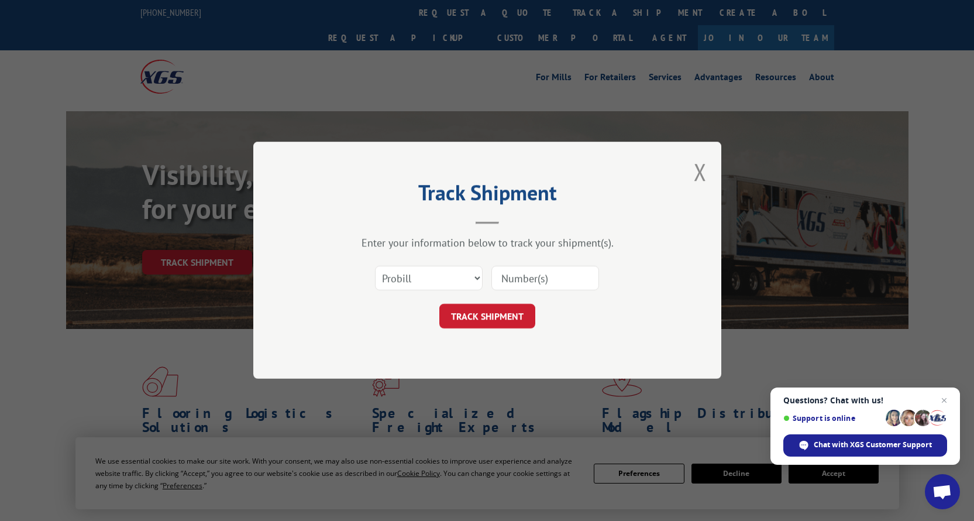 The width and height of the screenshot is (974, 521). Describe the element at coordinates (873, 445) in the screenshot. I see `span: Chat with XGS Customer Support` at that location.